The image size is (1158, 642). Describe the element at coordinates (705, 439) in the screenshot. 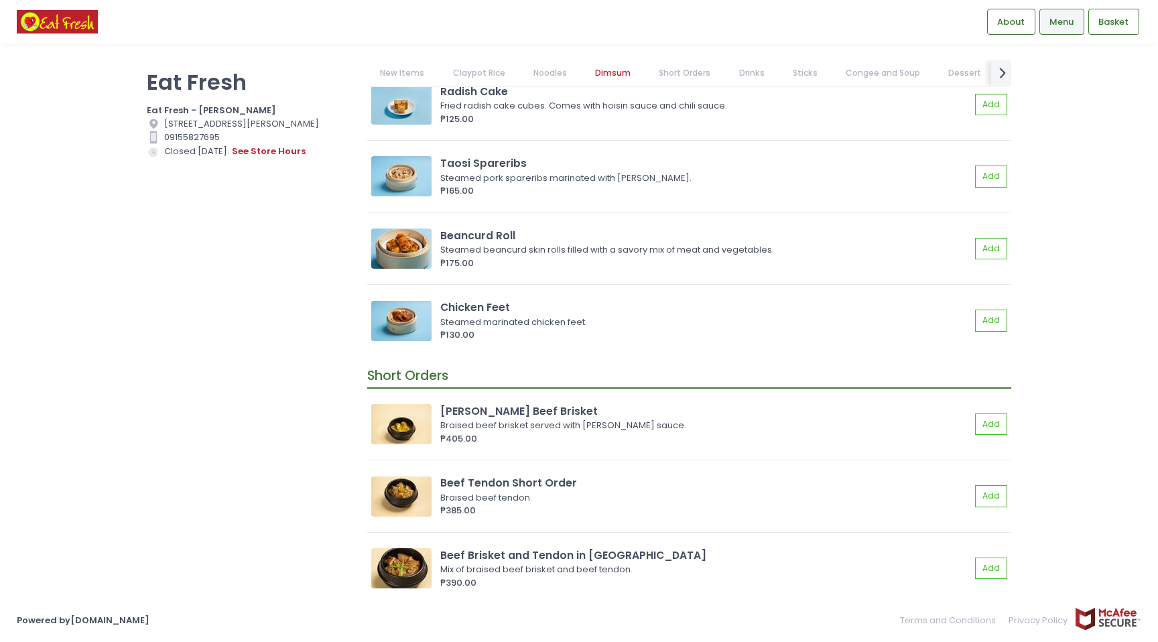

I see `div: ₱405.00` at that location.